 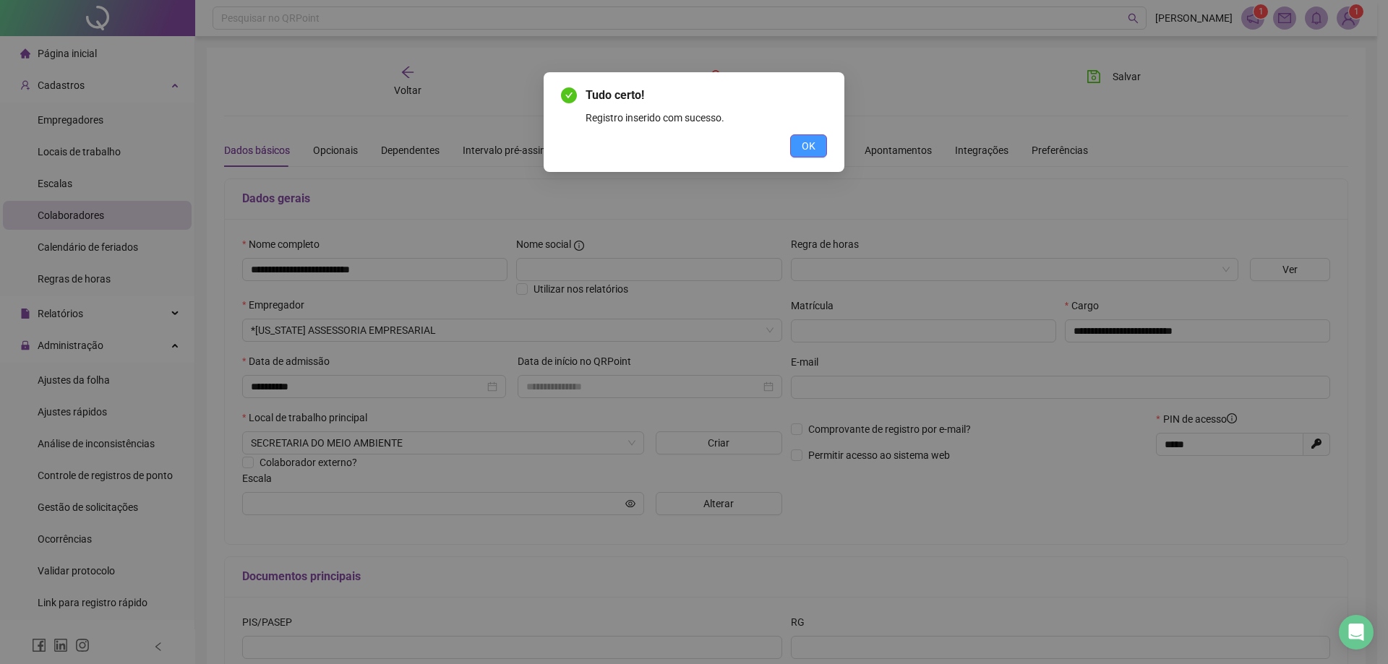 I want to click on div: Open Intercom Messenger, so click(x=1356, y=633).